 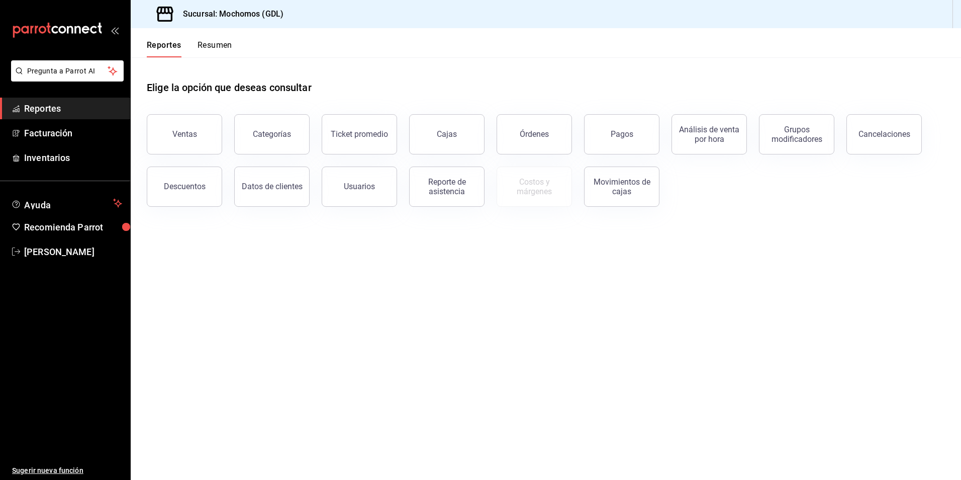 What do you see at coordinates (622, 134) in the screenshot?
I see `button: Pagos` at bounding box center [622, 134].